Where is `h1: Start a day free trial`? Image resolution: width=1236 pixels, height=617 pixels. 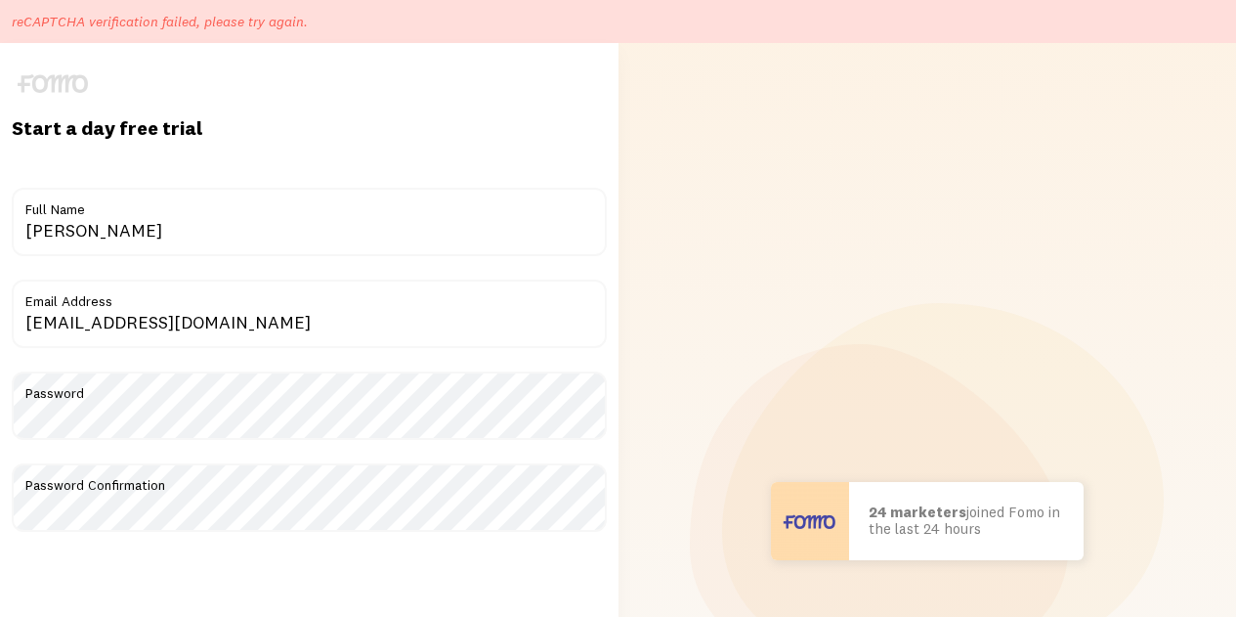 h1: Start a day free trial is located at coordinates (309, 128).